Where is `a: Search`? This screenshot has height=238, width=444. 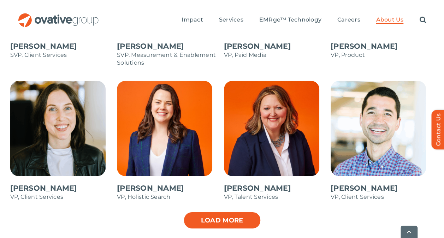 a: Search is located at coordinates (422, 20).